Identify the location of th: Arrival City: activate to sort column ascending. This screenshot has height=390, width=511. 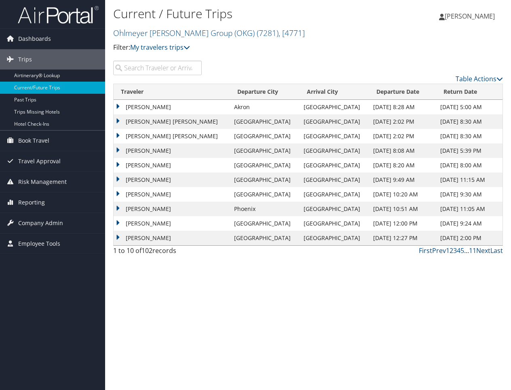
(334, 92).